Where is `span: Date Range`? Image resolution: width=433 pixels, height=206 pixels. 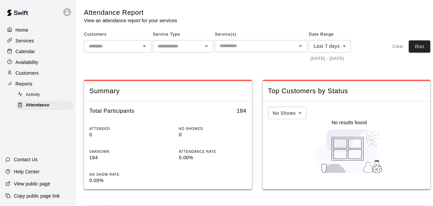
span: Date Range is located at coordinates (338, 35).